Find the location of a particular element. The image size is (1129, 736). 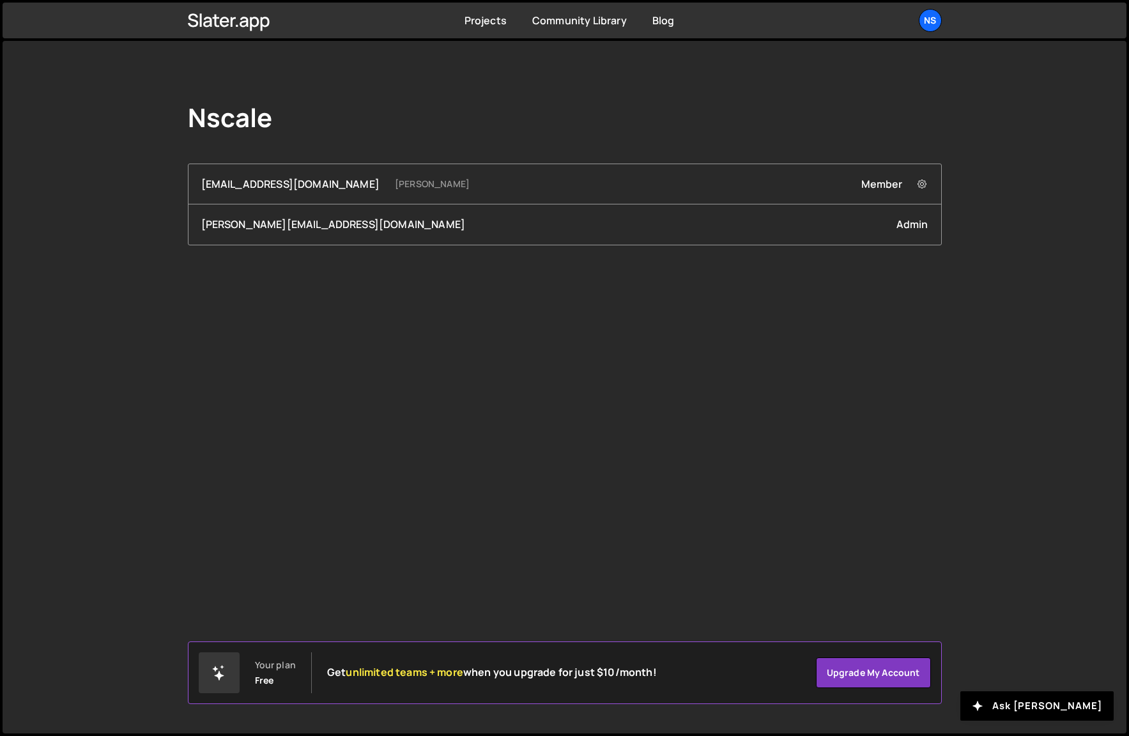

h1: Nscale is located at coordinates (230, 118).